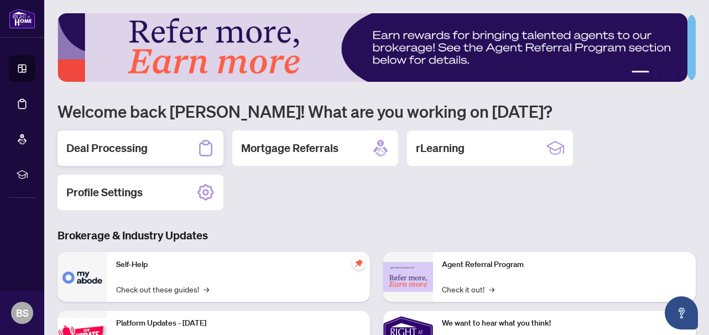  Describe the element at coordinates (107, 148) in the screenshot. I see `h2: Deal Processing` at that location.